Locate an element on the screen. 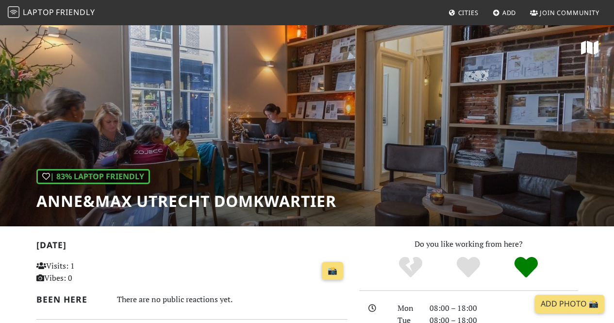 This screenshot has height=323, width=614. div: Definitely! is located at coordinates (526, 268).